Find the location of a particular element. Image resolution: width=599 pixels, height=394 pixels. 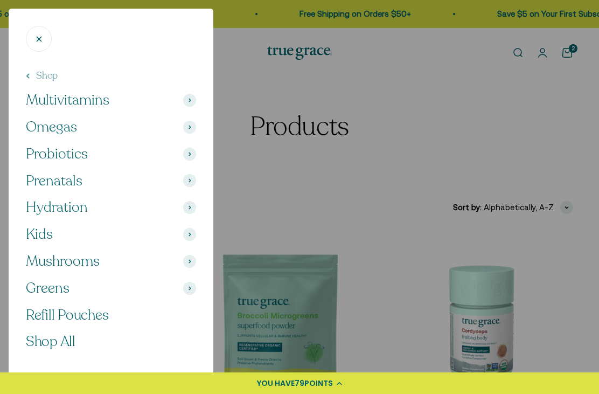

button: Shop is located at coordinates (41, 75).